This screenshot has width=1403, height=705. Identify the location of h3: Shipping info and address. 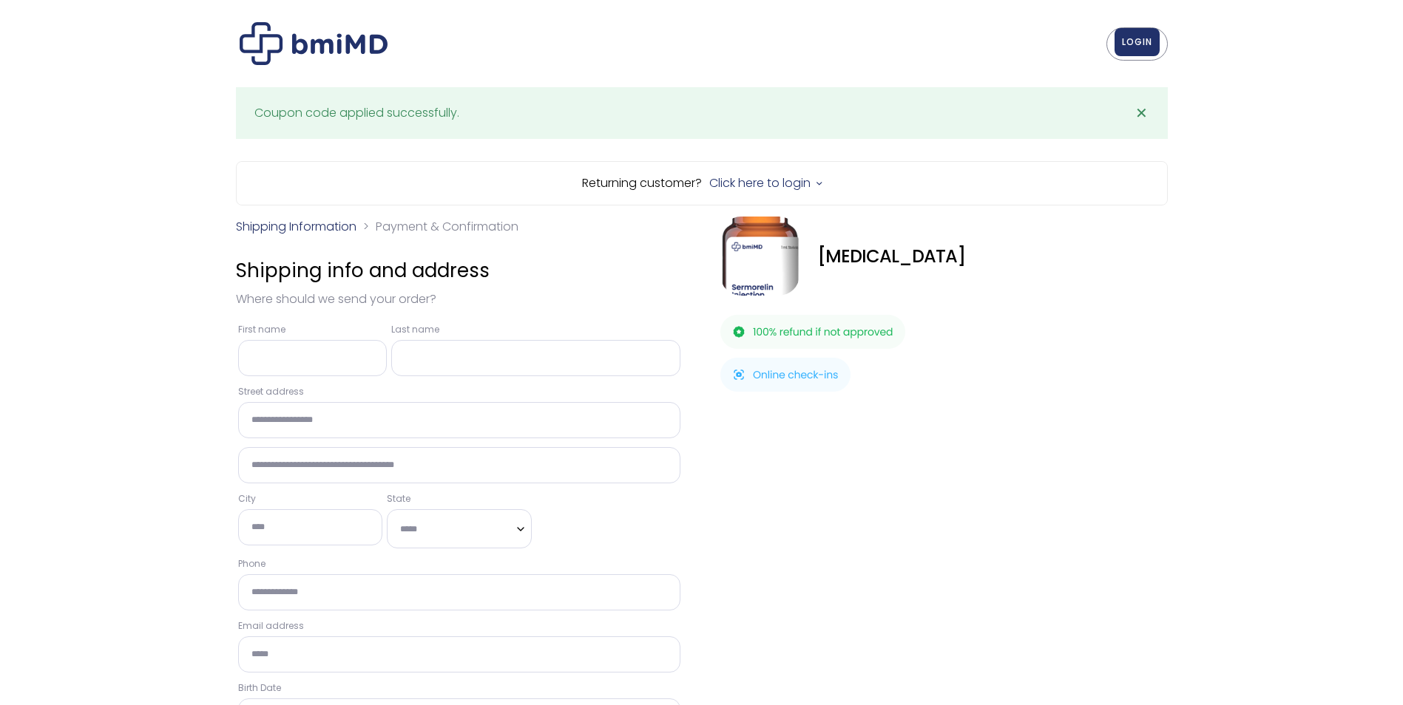
(459, 271).